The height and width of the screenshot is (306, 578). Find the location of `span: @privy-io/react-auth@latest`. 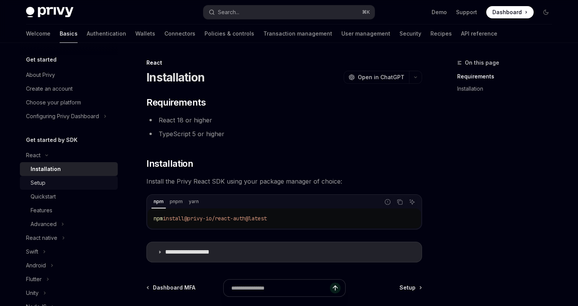

span: @privy-io/react-auth@latest is located at coordinates (225, 218).